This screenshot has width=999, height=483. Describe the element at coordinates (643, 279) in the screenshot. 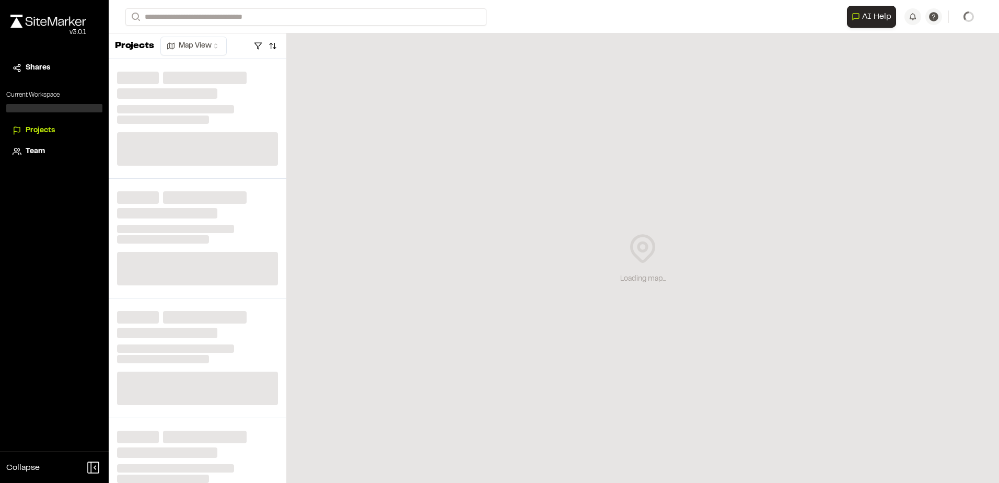

I see `div: Loading map...` at that location.